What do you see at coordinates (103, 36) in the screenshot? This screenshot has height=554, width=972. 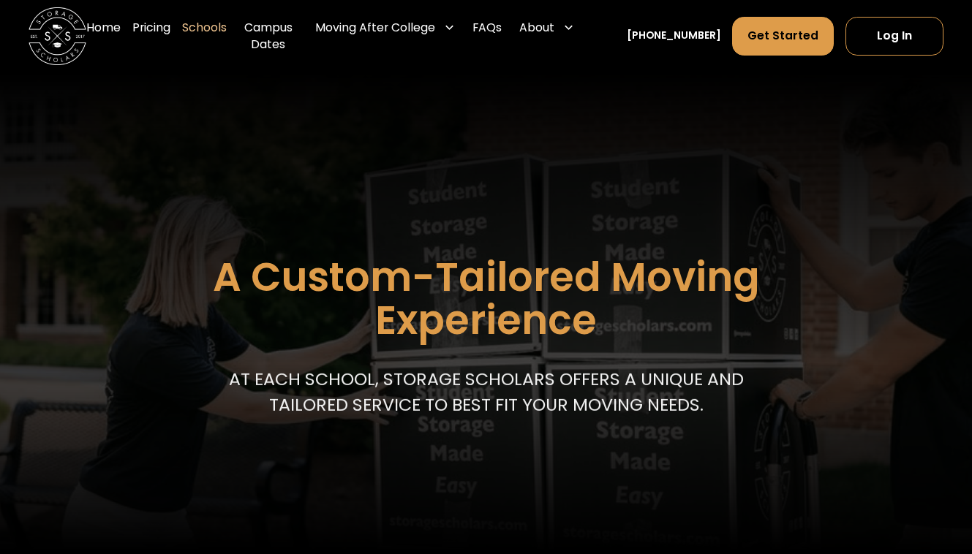 I see `a: Home` at bounding box center [103, 36].